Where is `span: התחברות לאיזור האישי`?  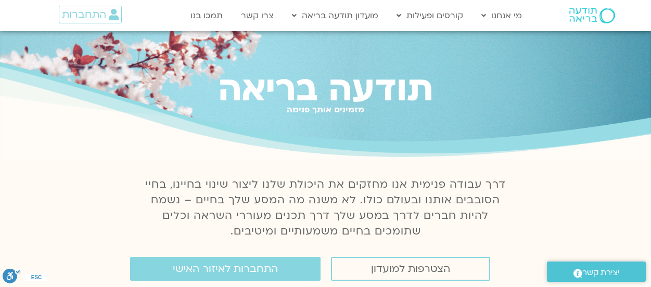
span: התחברות לאיזור האישי is located at coordinates (225, 269).